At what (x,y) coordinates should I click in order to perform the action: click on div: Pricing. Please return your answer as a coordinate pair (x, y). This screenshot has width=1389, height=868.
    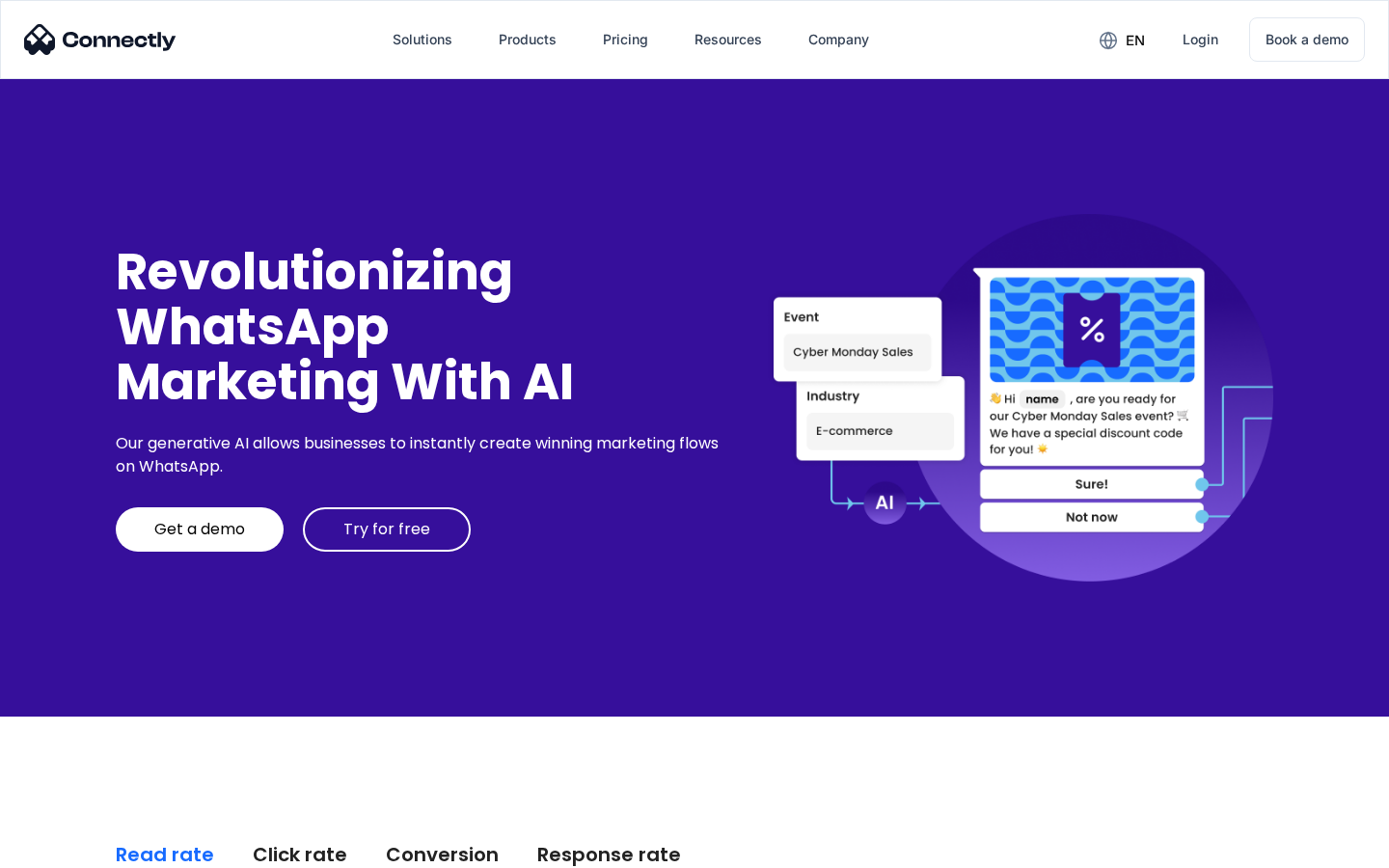
    Looking at the image, I should click on (625, 40).